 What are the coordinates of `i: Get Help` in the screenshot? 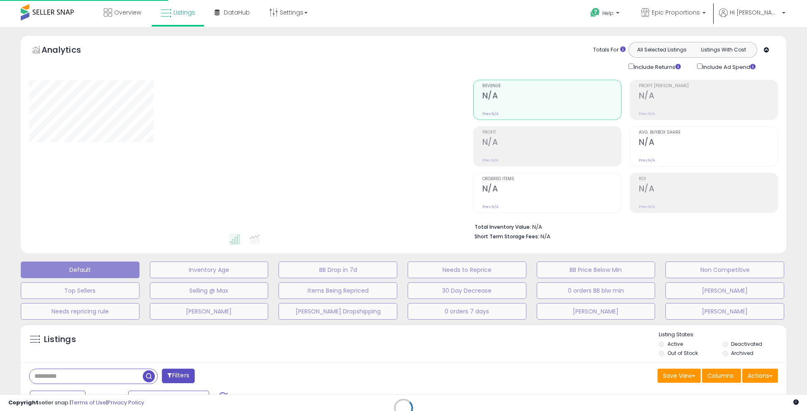 It's located at (595, 12).